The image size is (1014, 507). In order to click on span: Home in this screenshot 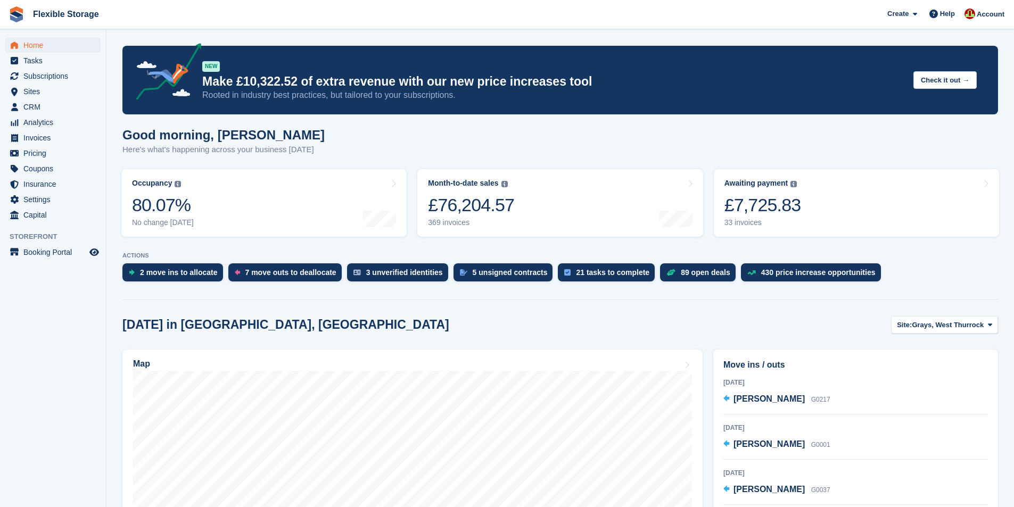, I will do `click(55, 45)`.